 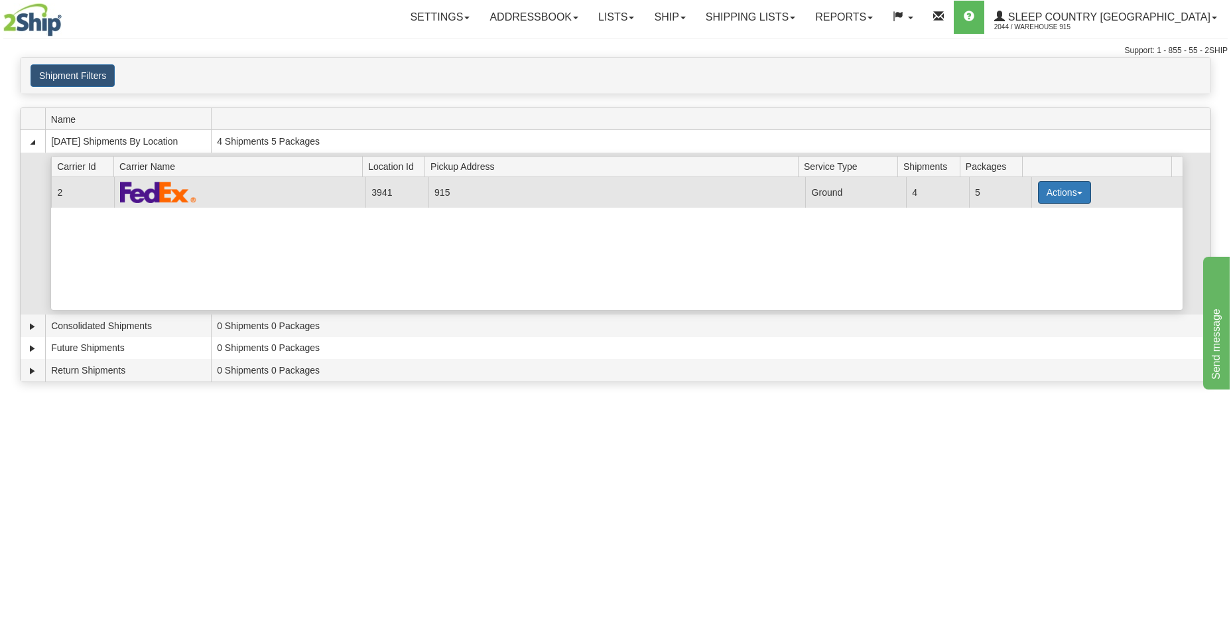 I want to click on td: 3941, so click(x=397, y=192).